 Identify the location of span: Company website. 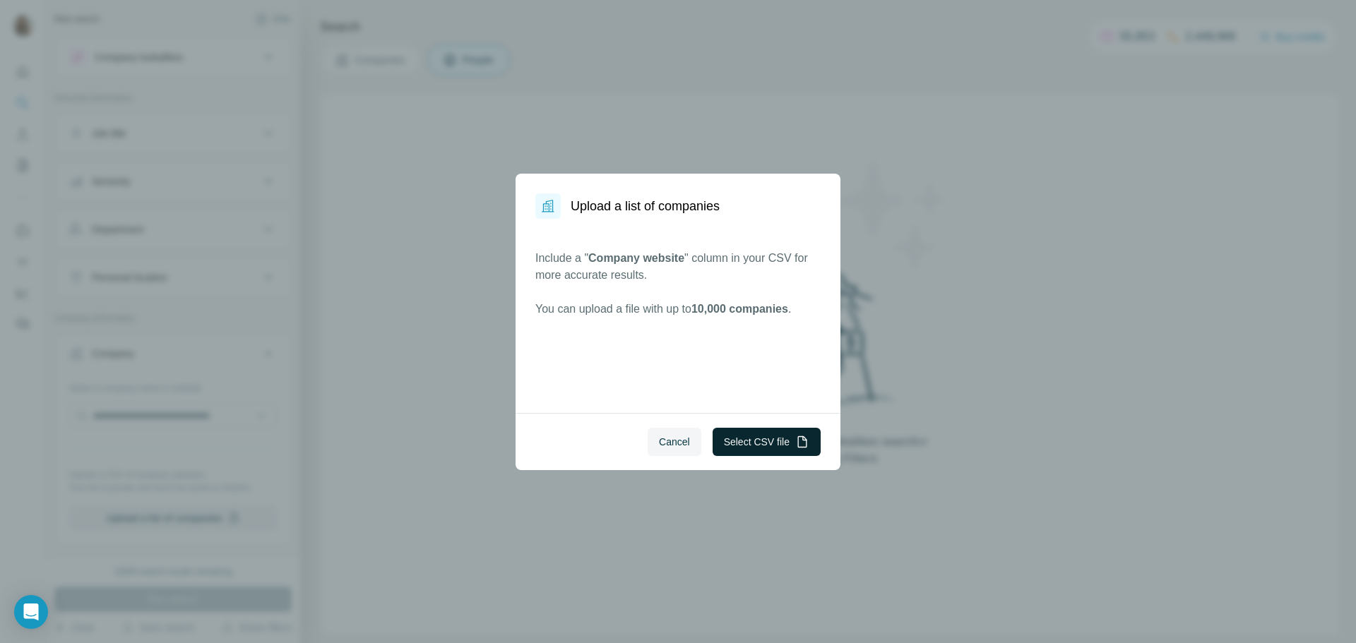
(636, 258).